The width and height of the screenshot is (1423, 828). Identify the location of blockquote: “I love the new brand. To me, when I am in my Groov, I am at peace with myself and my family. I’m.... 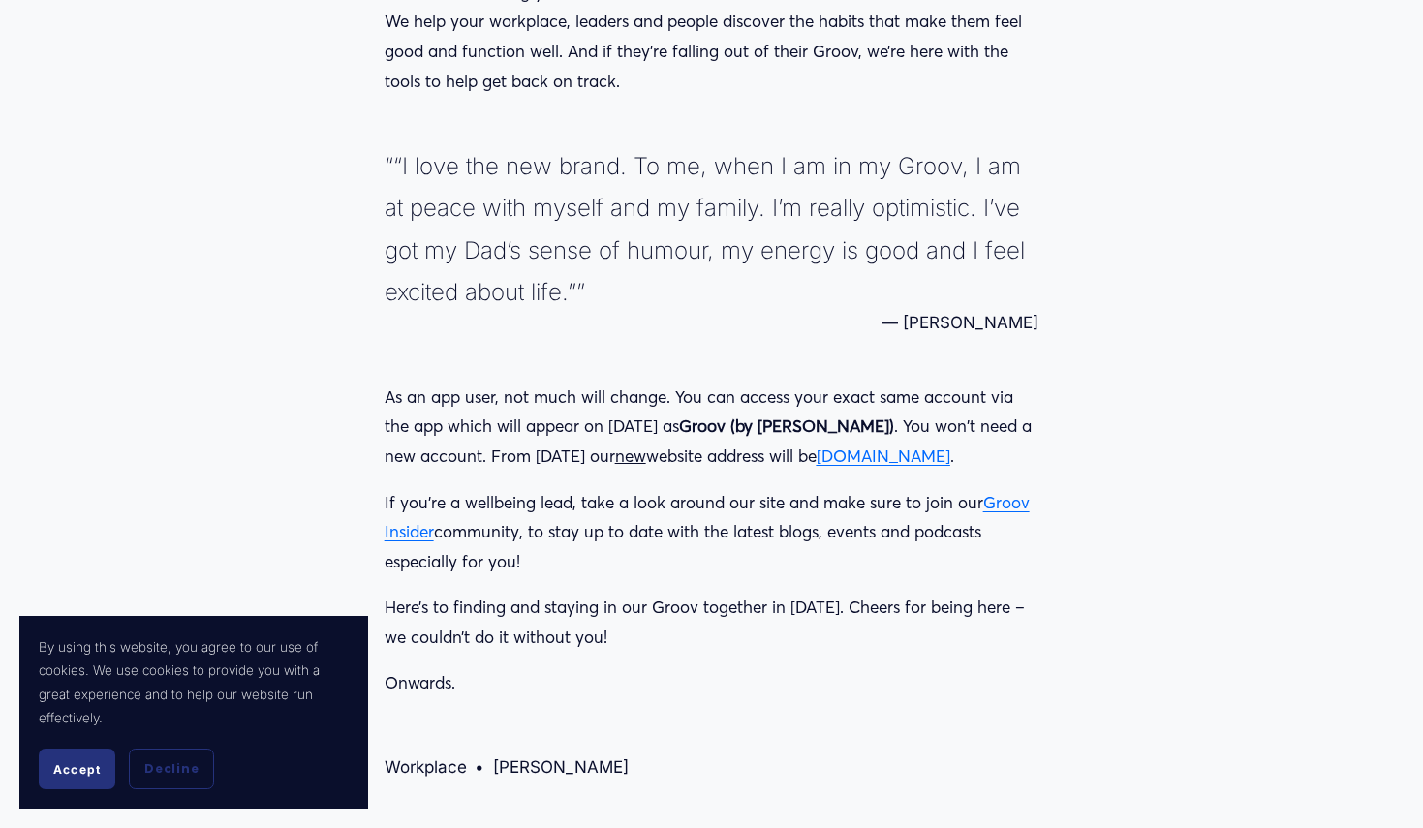
(712, 229).